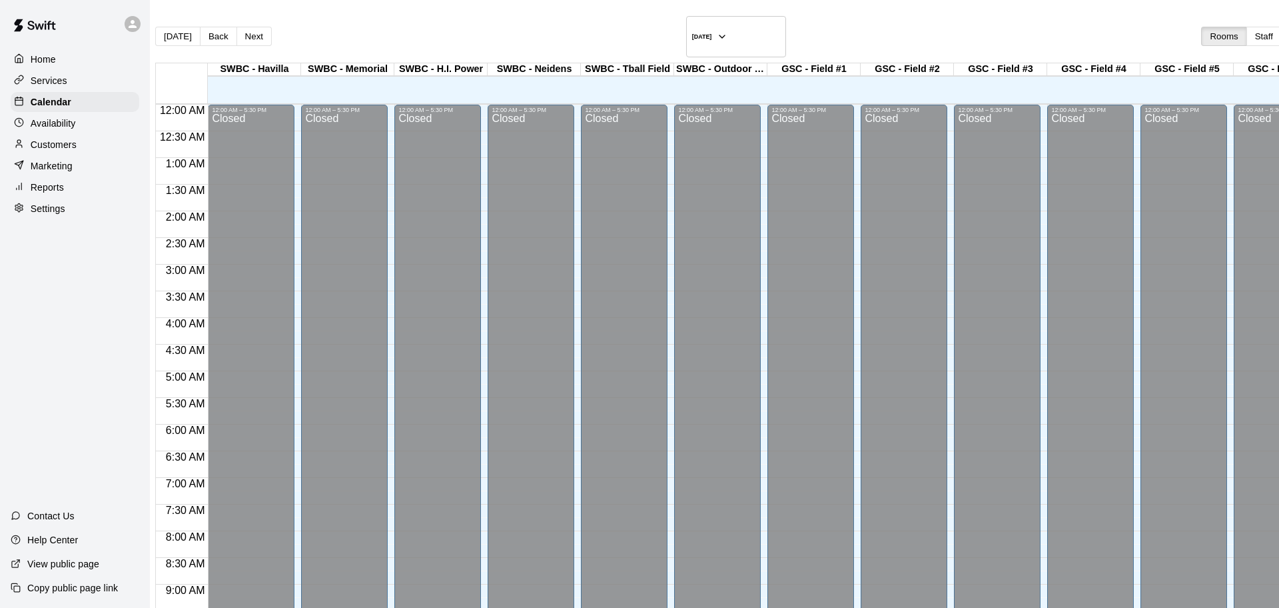  I want to click on span: 3:30 AM, so click(185, 296).